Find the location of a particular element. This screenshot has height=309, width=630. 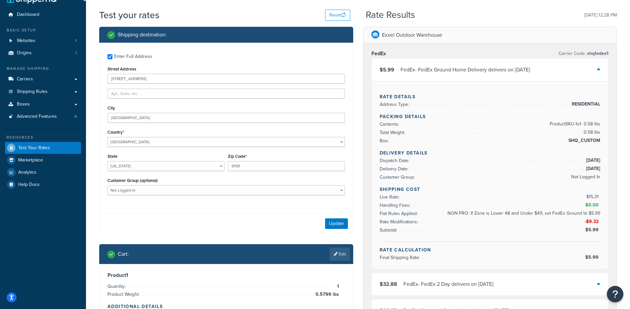

span: Help Docs is located at coordinates (29, 185).